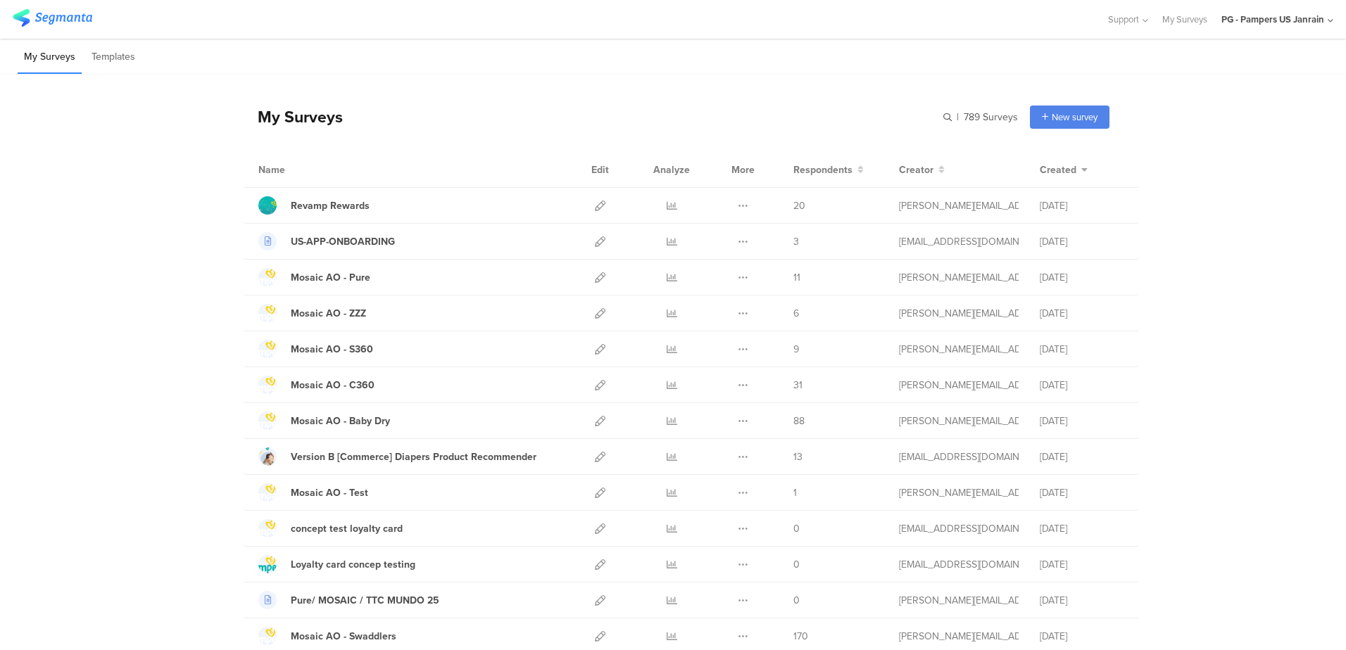 Image resolution: width=1346 pixels, height=650 pixels. I want to click on li: My Surveys, so click(49, 57).